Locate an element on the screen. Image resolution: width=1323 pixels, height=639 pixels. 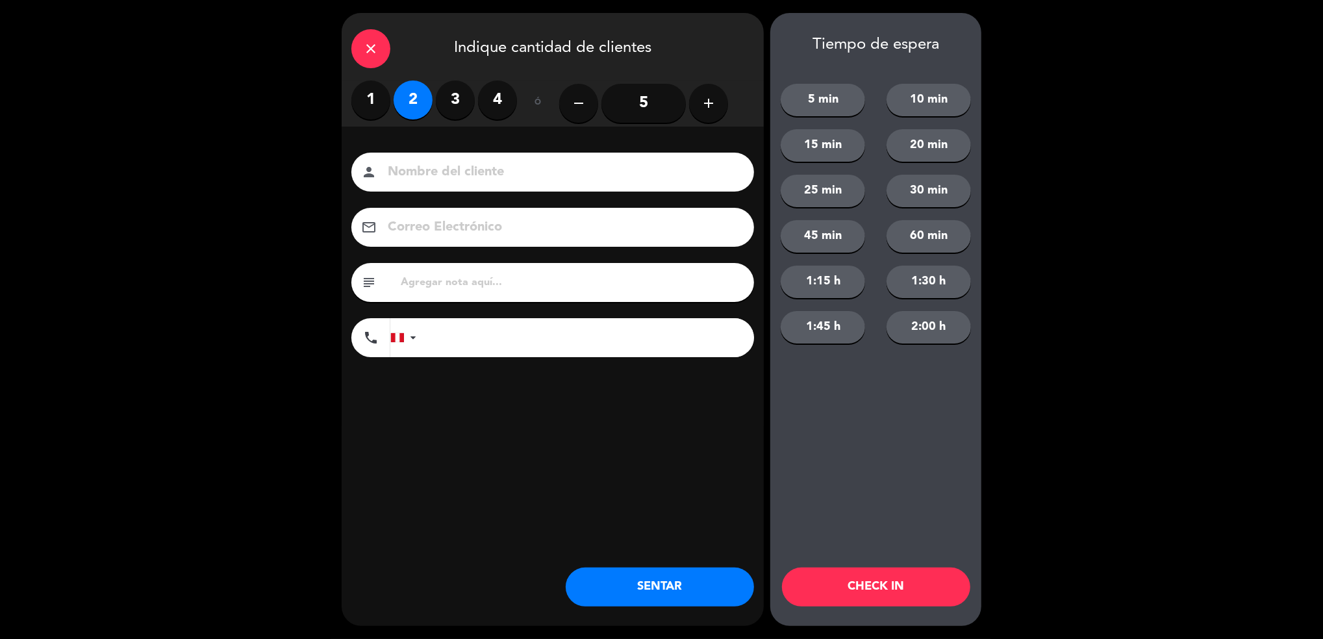
button: 30 min is located at coordinates (929, 191).